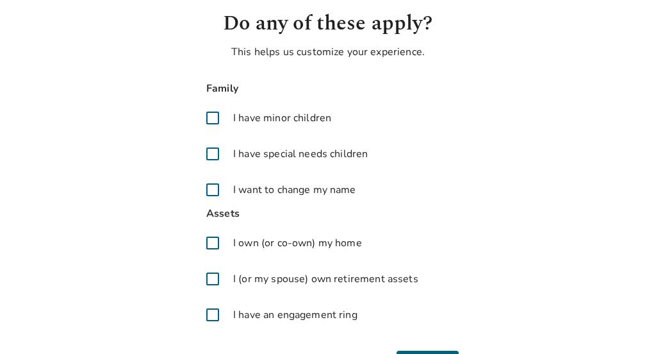 The image size is (656, 354). What do you see at coordinates (328, 24) in the screenshot?
I see `h1: Do any of these apply?` at bounding box center [328, 24].